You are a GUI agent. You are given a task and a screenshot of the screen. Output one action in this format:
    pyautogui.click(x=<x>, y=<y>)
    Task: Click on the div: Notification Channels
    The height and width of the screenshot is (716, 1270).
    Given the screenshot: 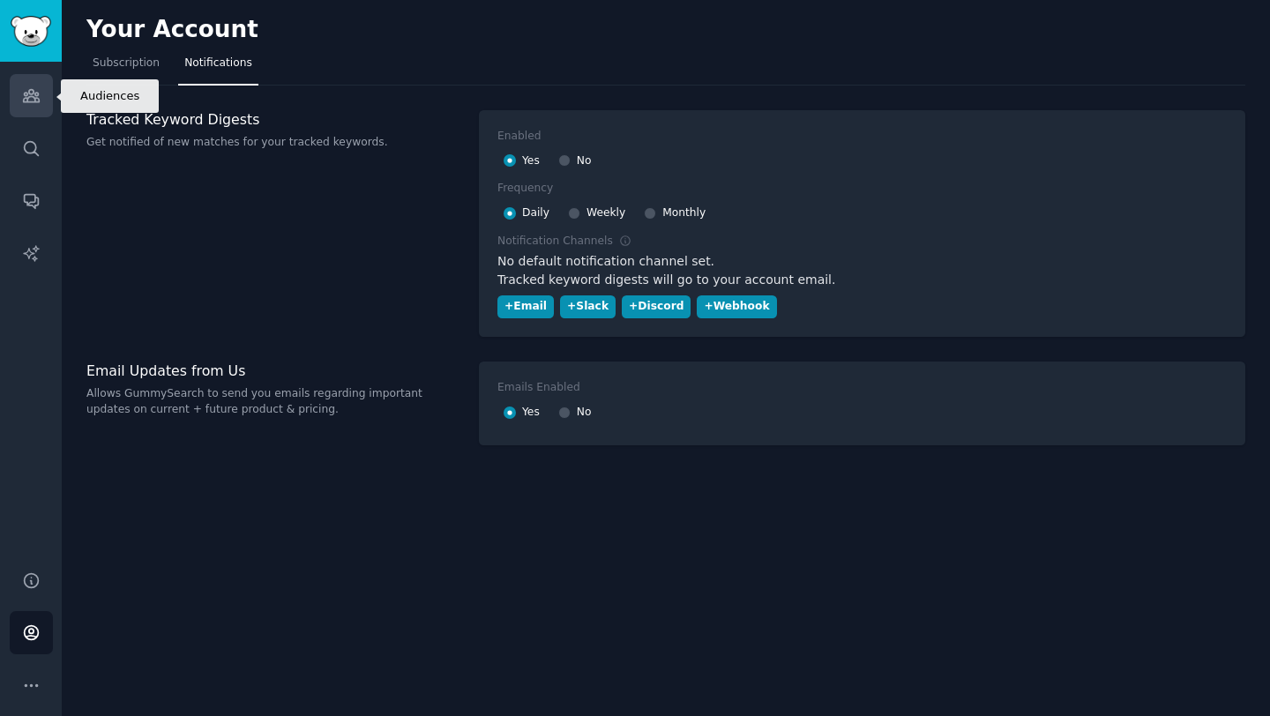 What is the action you would take?
    pyautogui.click(x=564, y=242)
    